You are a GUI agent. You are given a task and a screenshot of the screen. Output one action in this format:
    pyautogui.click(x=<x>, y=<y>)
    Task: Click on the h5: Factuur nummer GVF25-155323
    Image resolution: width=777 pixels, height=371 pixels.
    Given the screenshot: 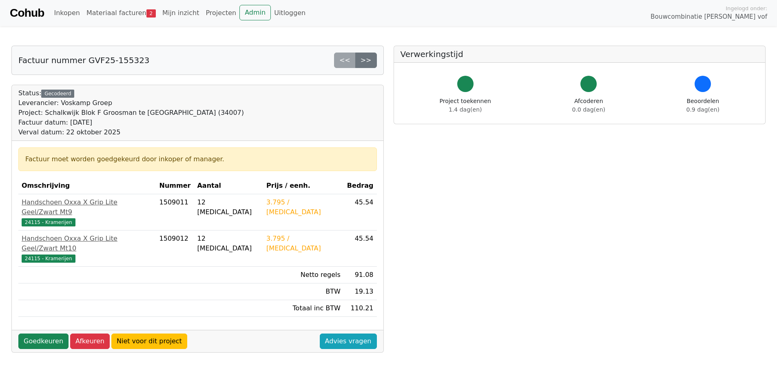 What is the action you would take?
    pyautogui.click(x=84, y=60)
    